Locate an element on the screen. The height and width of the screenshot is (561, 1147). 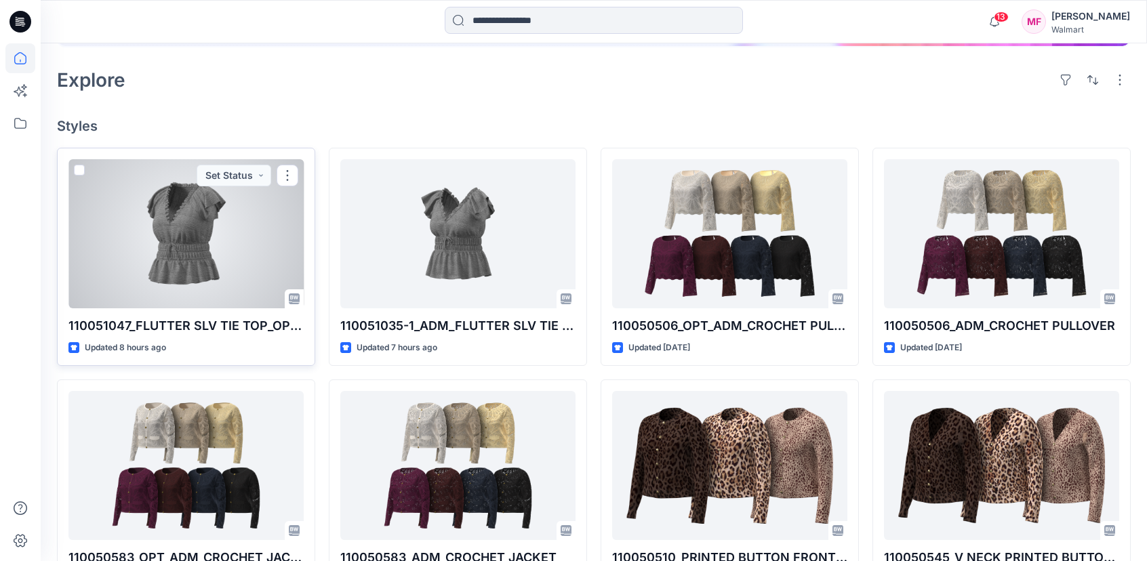
h4: Styles is located at coordinates (594, 126).